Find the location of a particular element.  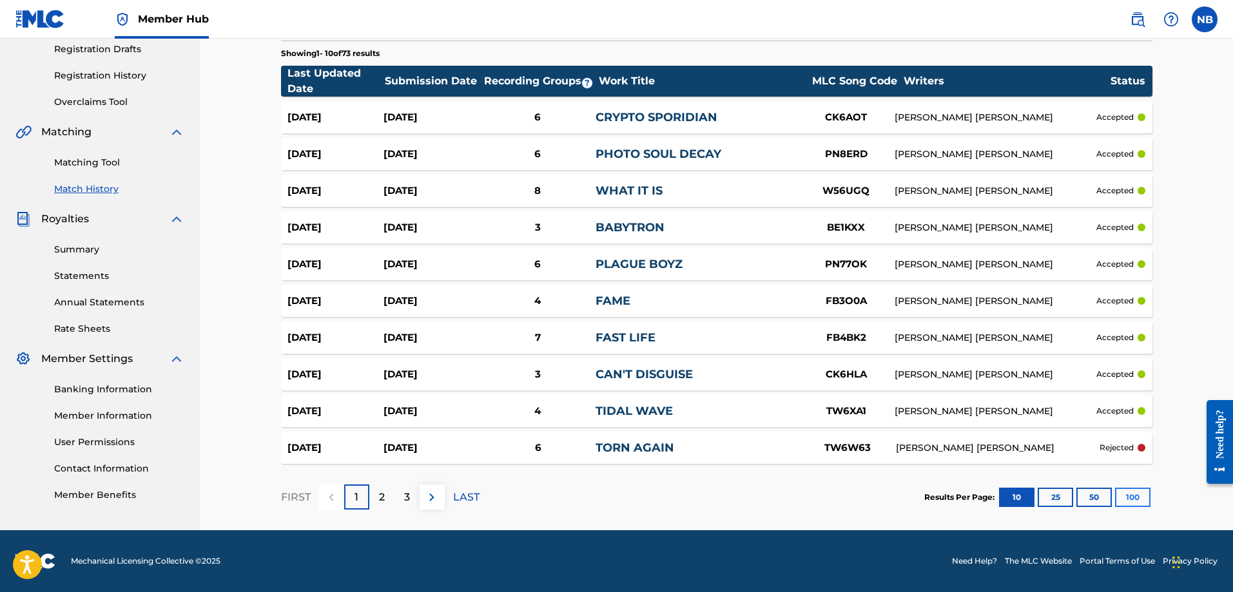

div: CK6AOT is located at coordinates (846, 117).